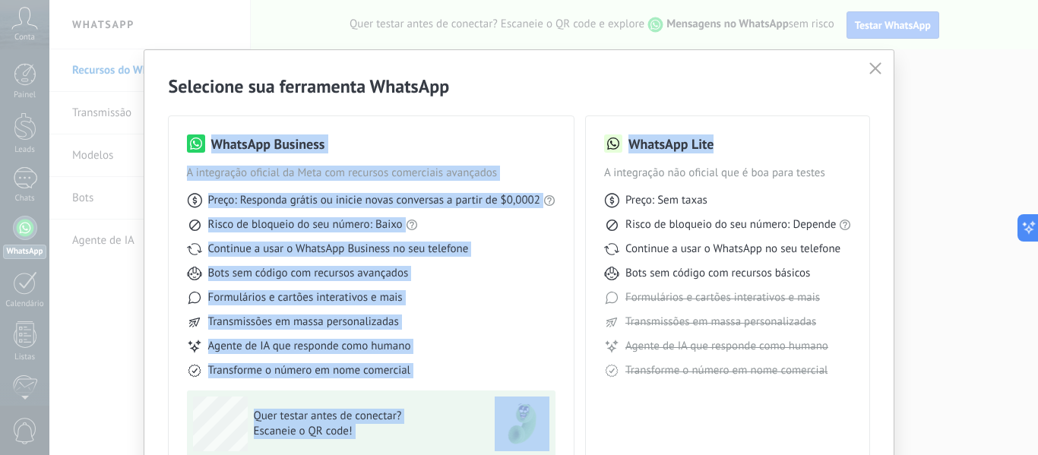  What do you see at coordinates (371, 173) in the screenshot?
I see `span: A integração oficial da Meta com recursos comerciais avançados` at bounding box center [371, 173].